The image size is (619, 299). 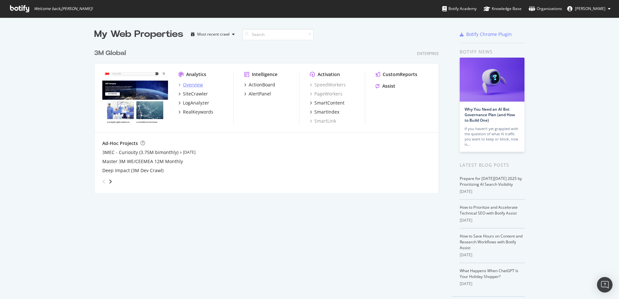 What do you see at coordinates (325, 112) in the screenshot?
I see `a: SmartIndex` at bounding box center [325, 112].